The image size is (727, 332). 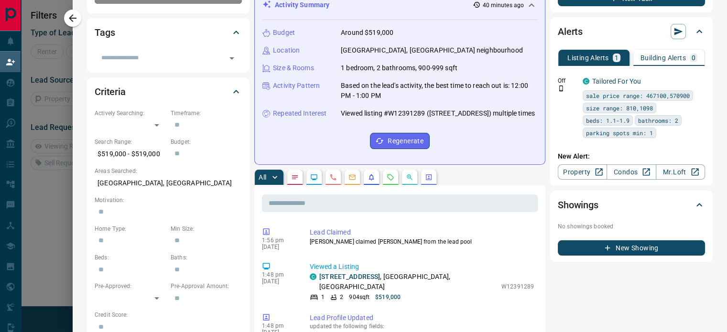 I want to click on p: Viewed a Listing, so click(x=421, y=267).